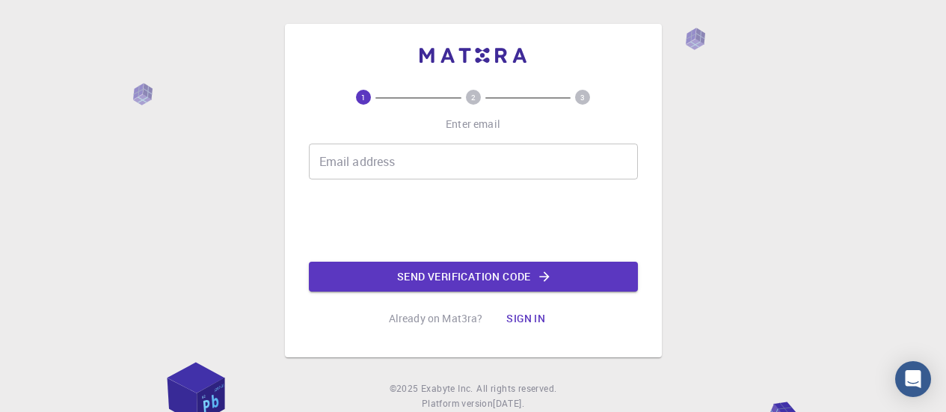 The width and height of the screenshot is (946, 412). Describe the element at coordinates (447, 388) in the screenshot. I see `span: Exabyte Inc.` at that location.